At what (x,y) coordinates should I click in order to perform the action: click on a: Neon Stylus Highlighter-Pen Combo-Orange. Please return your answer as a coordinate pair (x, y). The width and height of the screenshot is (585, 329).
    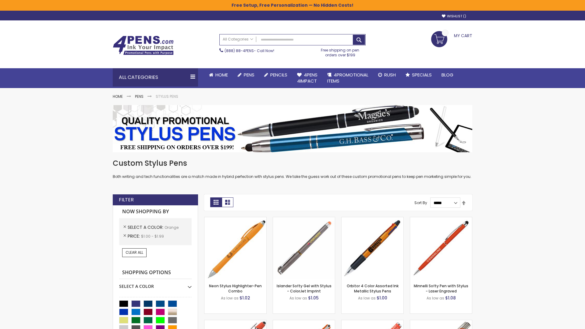
    Looking at the image, I should click on (235, 219).